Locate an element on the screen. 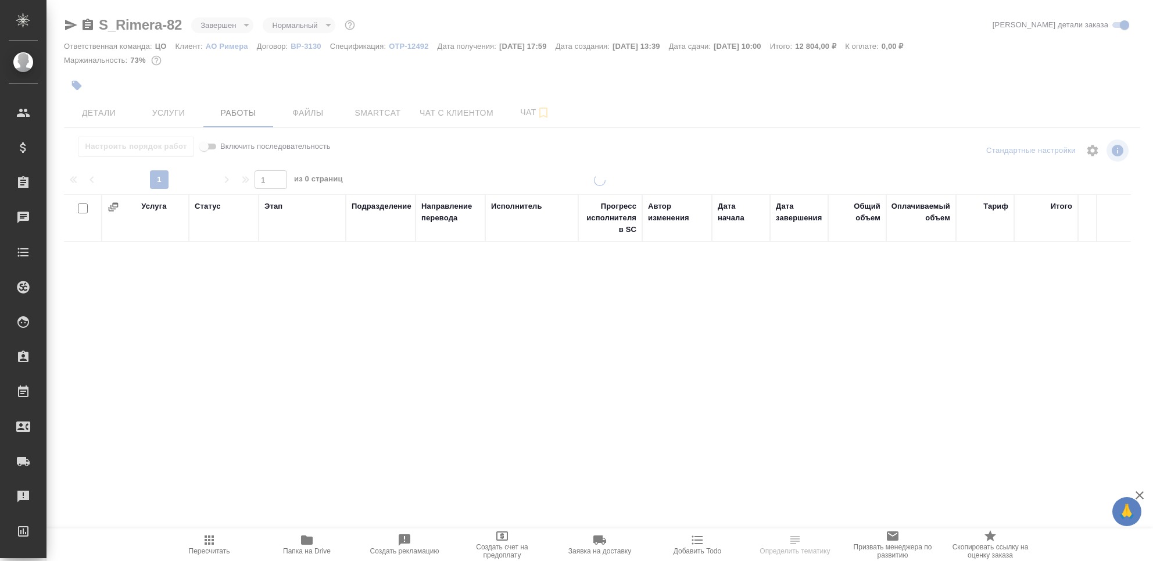 This screenshot has height=561, width=1153. div: Тариф is located at coordinates (995, 206).